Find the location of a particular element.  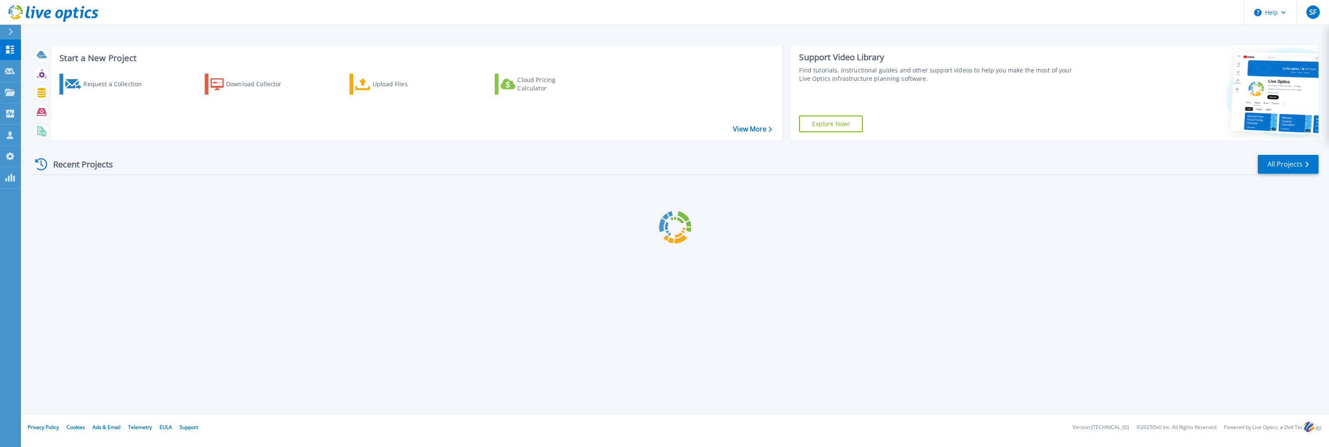

a: Privacy Policy is located at coordinates (43, 427).